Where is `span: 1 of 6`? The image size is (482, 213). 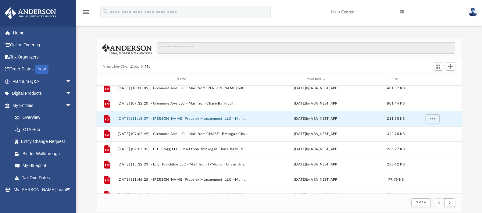
span: 1 of 6 is located at coordinates (421, 202).